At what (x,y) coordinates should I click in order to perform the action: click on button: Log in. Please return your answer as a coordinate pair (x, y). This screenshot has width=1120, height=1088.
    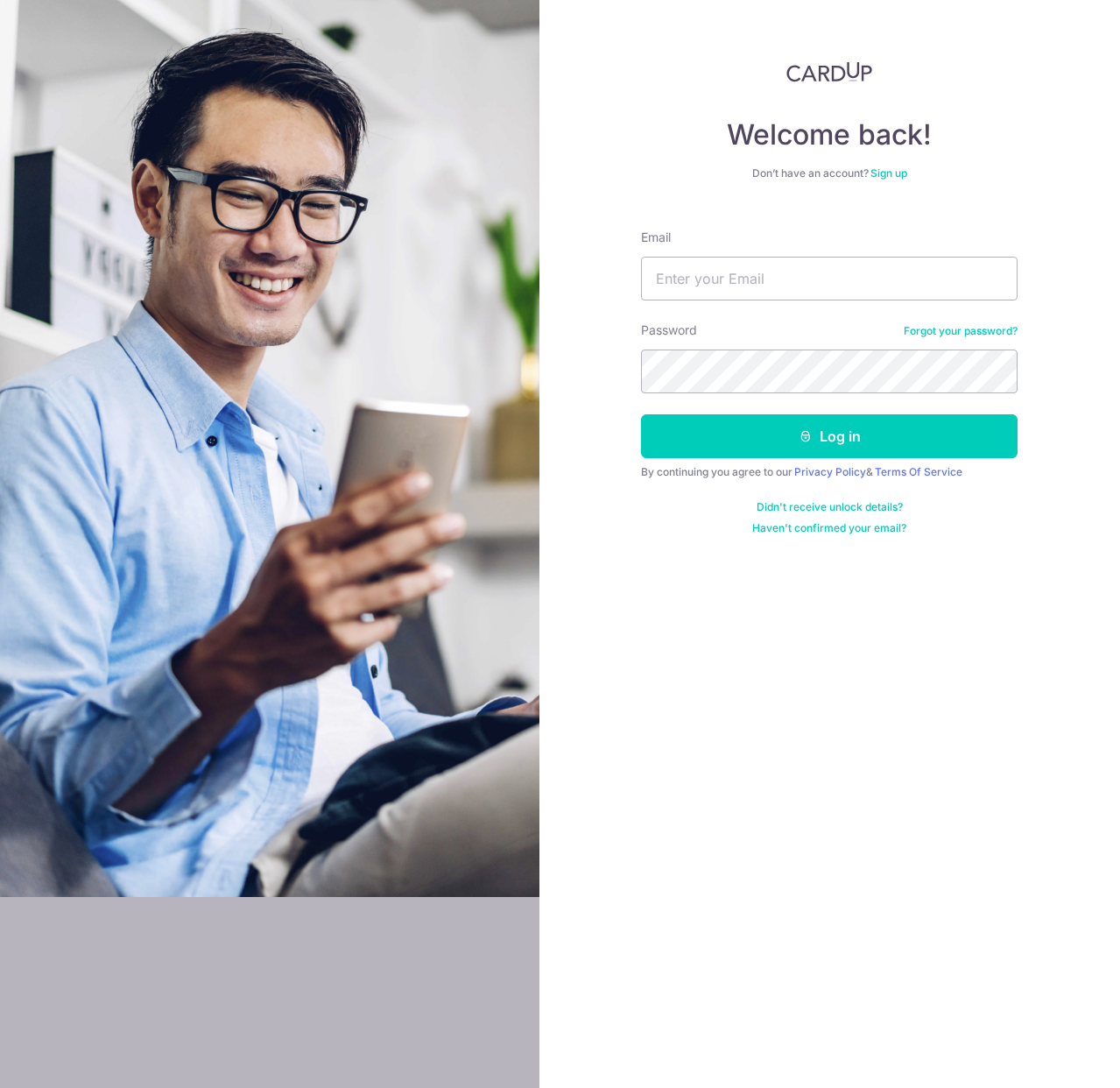
    Looking at the image, I should click on (829, 436).